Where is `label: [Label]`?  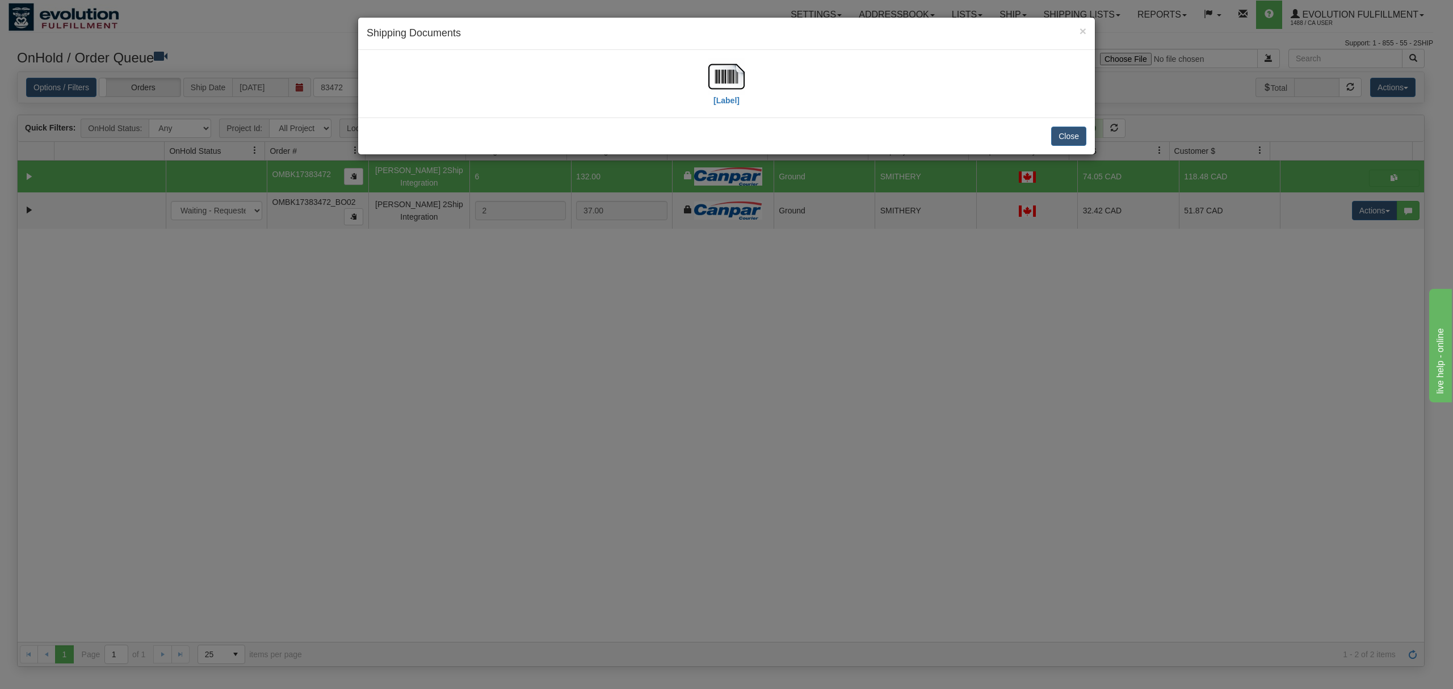
label: [Label] is located at coordinates (727, 100).